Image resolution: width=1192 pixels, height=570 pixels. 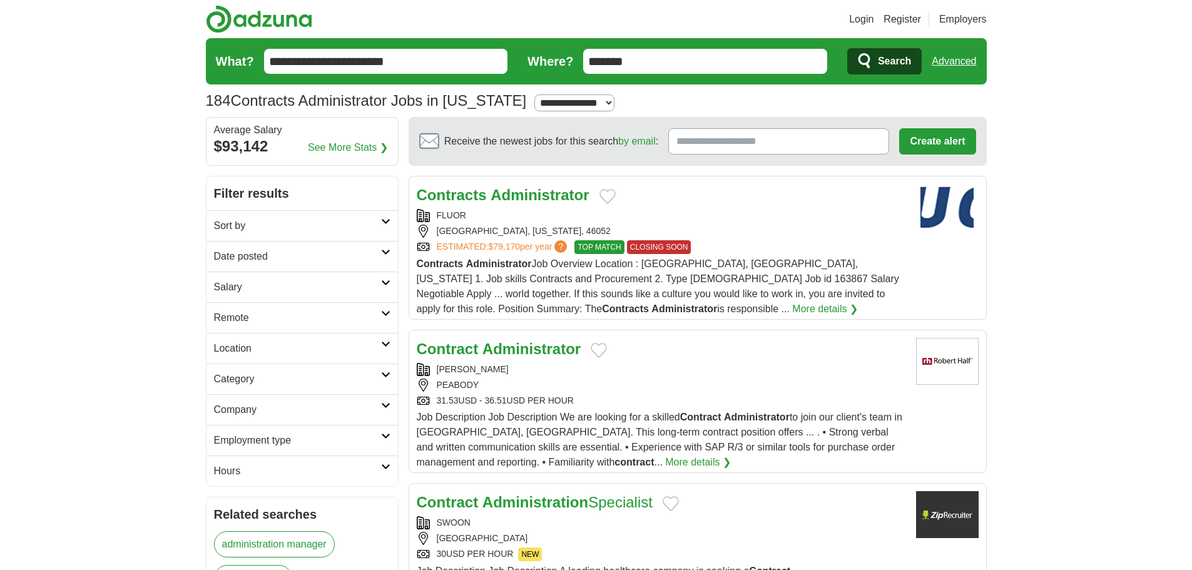 I want to click on a: Category, so click(x=302, y=379).